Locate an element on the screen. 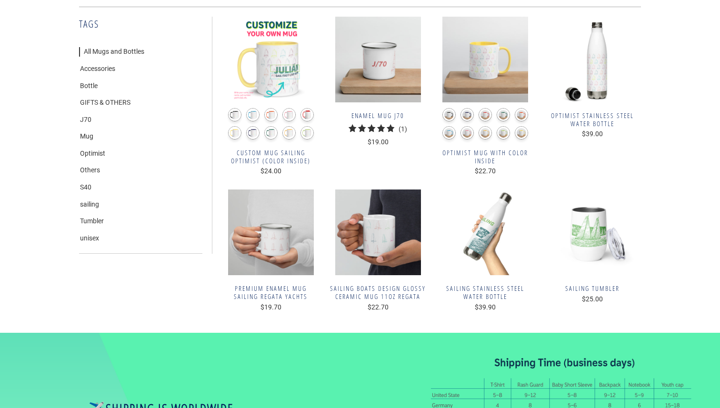 Image resolution: width=720 pixels, height=408 pixels. a: Custom Mug Sailing Optimist (Color Inside) Custom Mug Sailing Optimist (Color Inside) is located at coordinates (270, 59).